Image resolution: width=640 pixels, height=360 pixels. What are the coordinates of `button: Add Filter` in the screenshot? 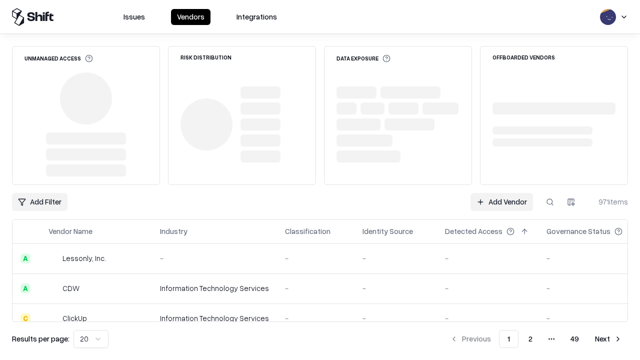 It's located at (40, 202).